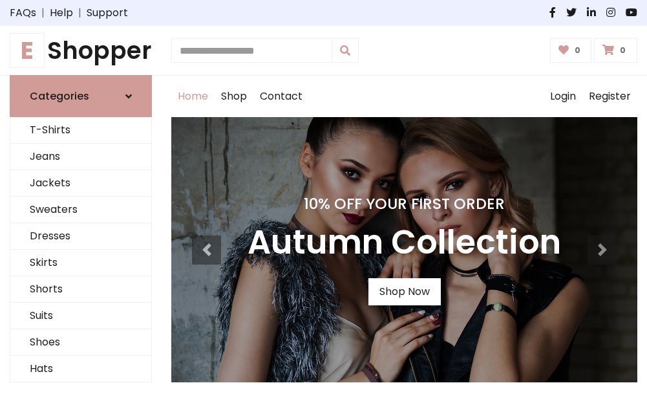 The height and width of the screenshot is (416, 647). Describe the element at coordinates (610, 96) in the screenshot. I see `a: Register` at that location.